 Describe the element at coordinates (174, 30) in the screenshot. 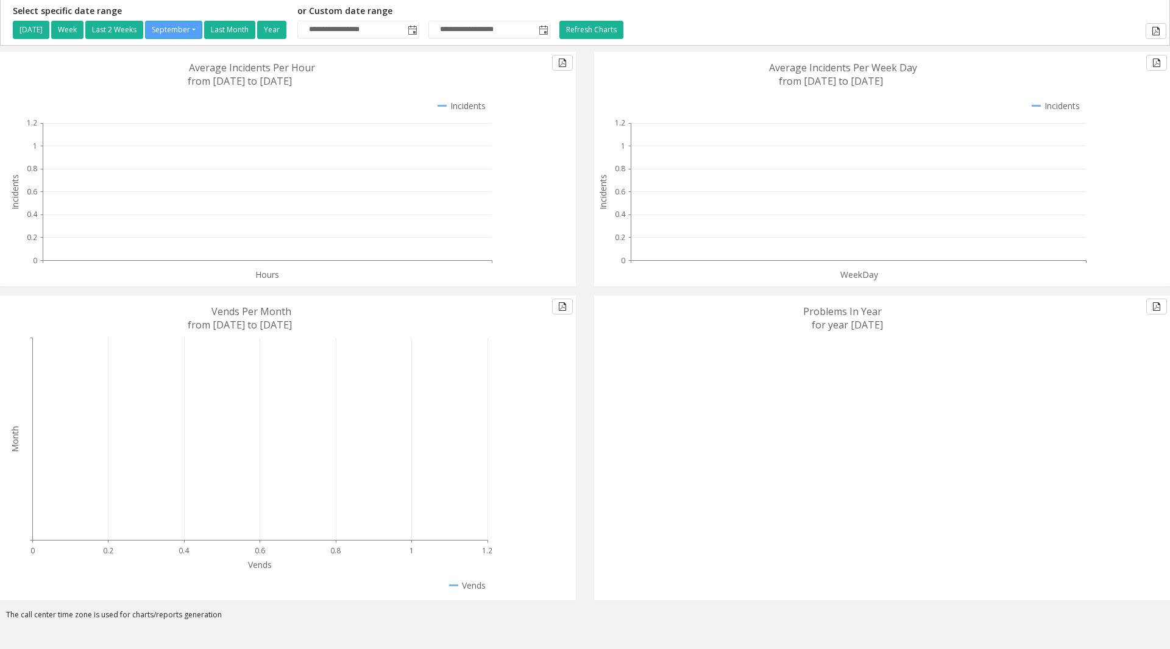

I see `button: September` at that location.